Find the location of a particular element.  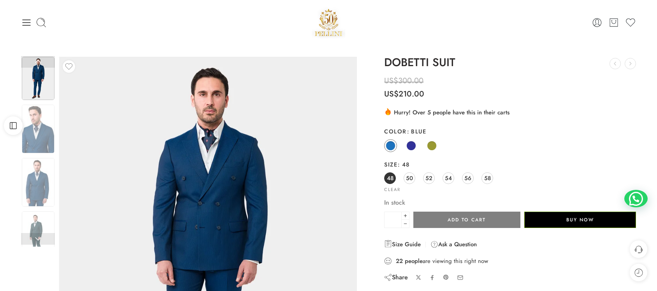

input: Product quantity is located at coordinates (393, 220).